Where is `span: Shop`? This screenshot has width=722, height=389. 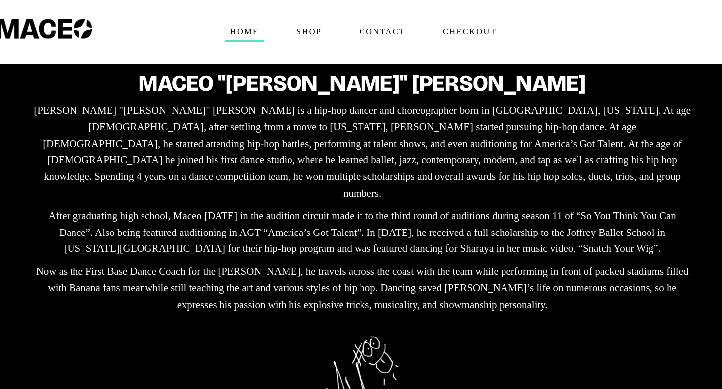
span: Shop is located at coordinates (315, 27).